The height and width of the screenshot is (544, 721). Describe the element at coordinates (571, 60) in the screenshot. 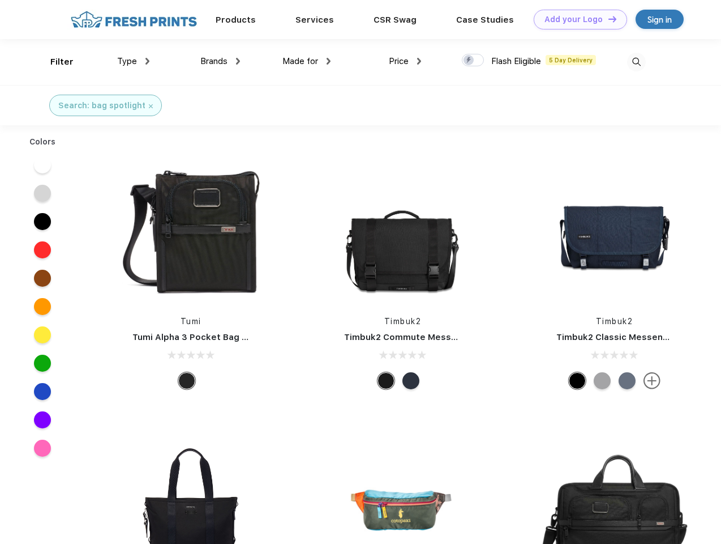

I see `span: 5 Day Delivery` at that location.